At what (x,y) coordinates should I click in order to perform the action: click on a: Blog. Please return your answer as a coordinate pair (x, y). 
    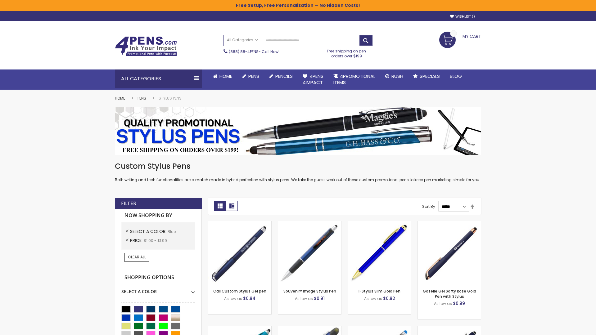
    Looking at the image, I should click on (455, 76).